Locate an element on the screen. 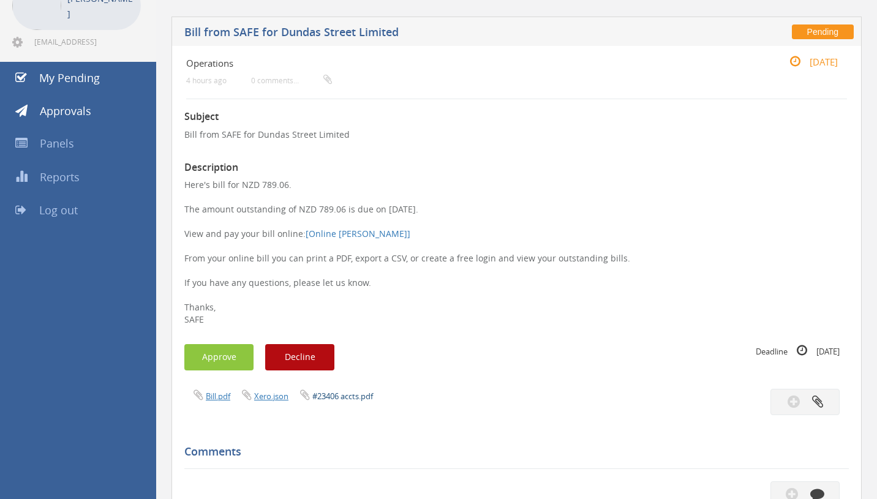 Image resolution: width=877 pixels, height=499 pixels. a: #23406 accts.pdf is located at coordinates (342, 396).